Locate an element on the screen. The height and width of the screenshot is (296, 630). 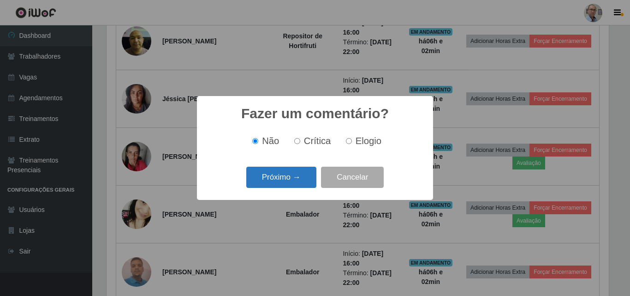
input: Crítica is located at coordinates (297, 141).